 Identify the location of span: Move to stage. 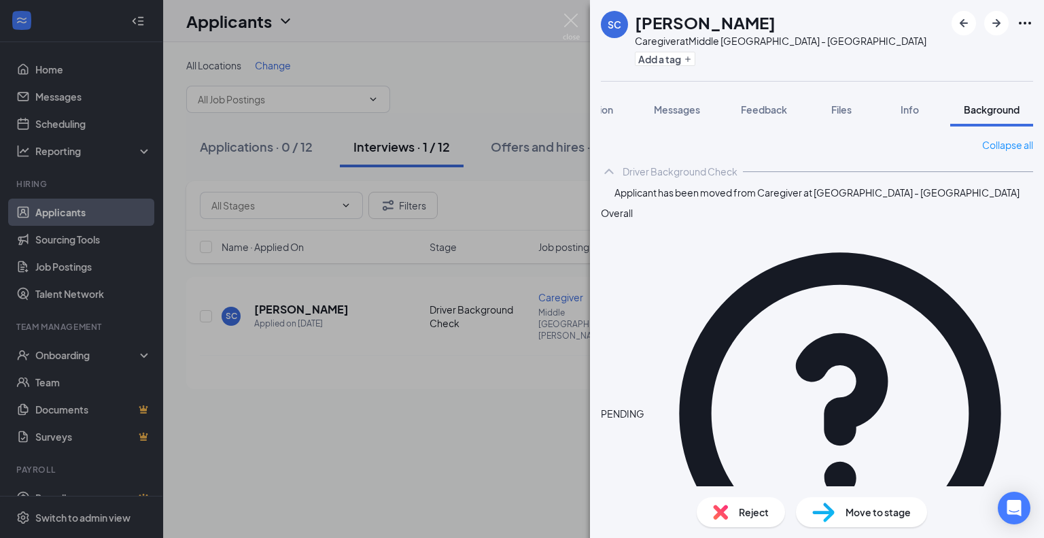
(878, 512).